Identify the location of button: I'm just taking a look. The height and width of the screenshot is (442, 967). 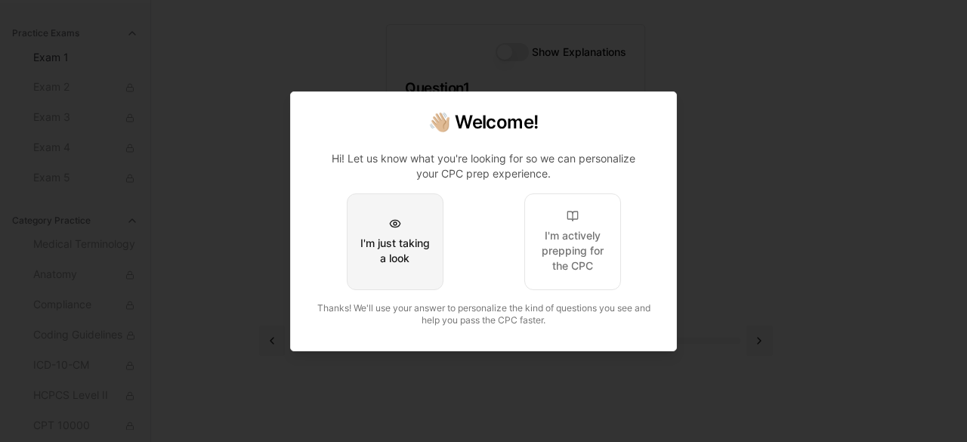
(395, 242).